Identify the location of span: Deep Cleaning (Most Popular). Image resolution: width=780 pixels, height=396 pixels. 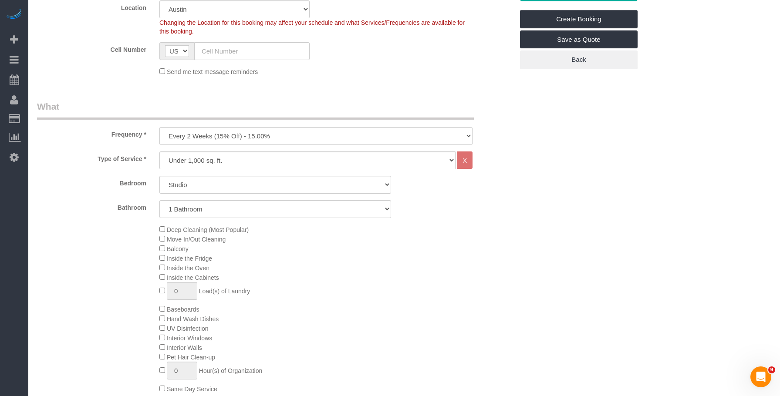
(208, 230).